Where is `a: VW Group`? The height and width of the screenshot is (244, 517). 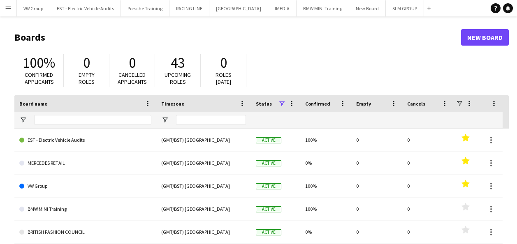
a: VW Group is located at coordinates (85, 186).